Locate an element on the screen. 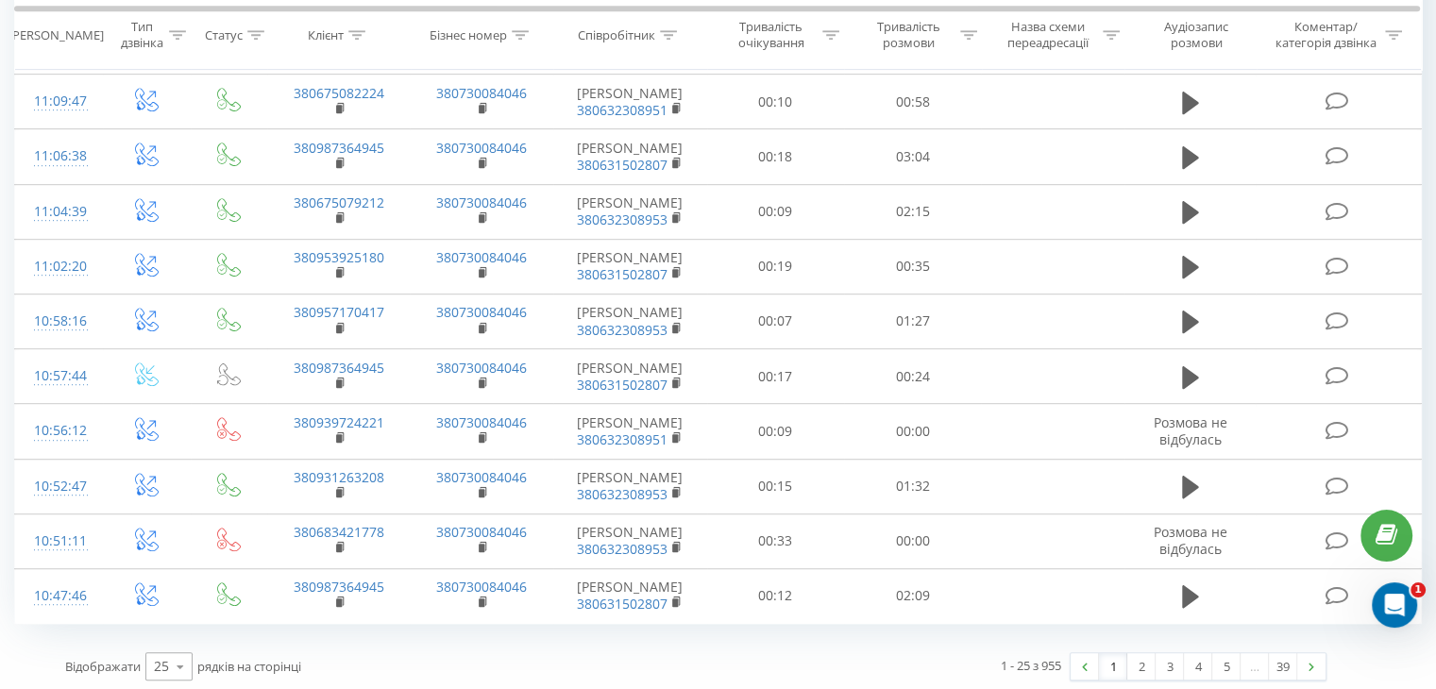 The image size is (1436, 689). div: Аудіозапис розмови is located at coordinates (1196, 36).